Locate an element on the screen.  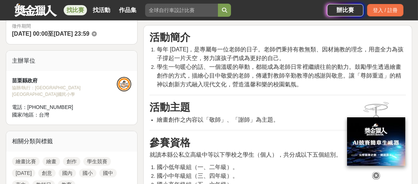
a: 繪畫比賽 is located at coordinates (26, 161).